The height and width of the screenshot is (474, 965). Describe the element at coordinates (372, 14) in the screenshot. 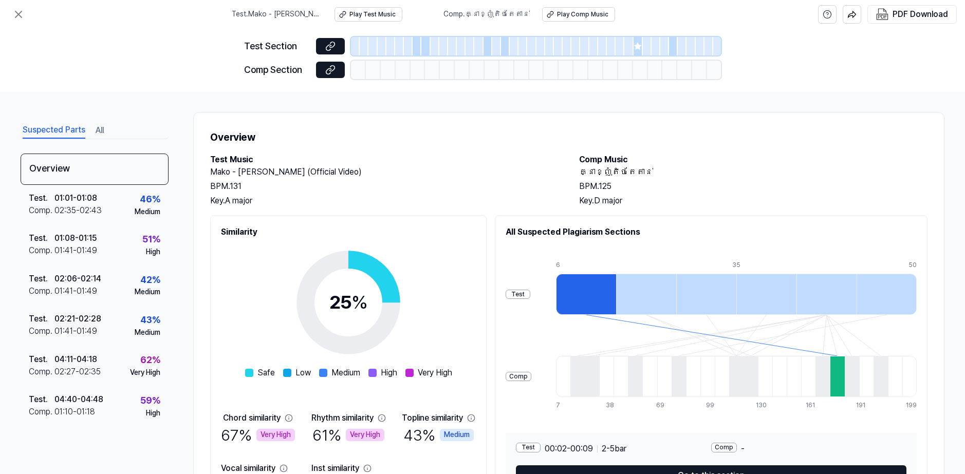

I see `div: Play Test Music` at that location.